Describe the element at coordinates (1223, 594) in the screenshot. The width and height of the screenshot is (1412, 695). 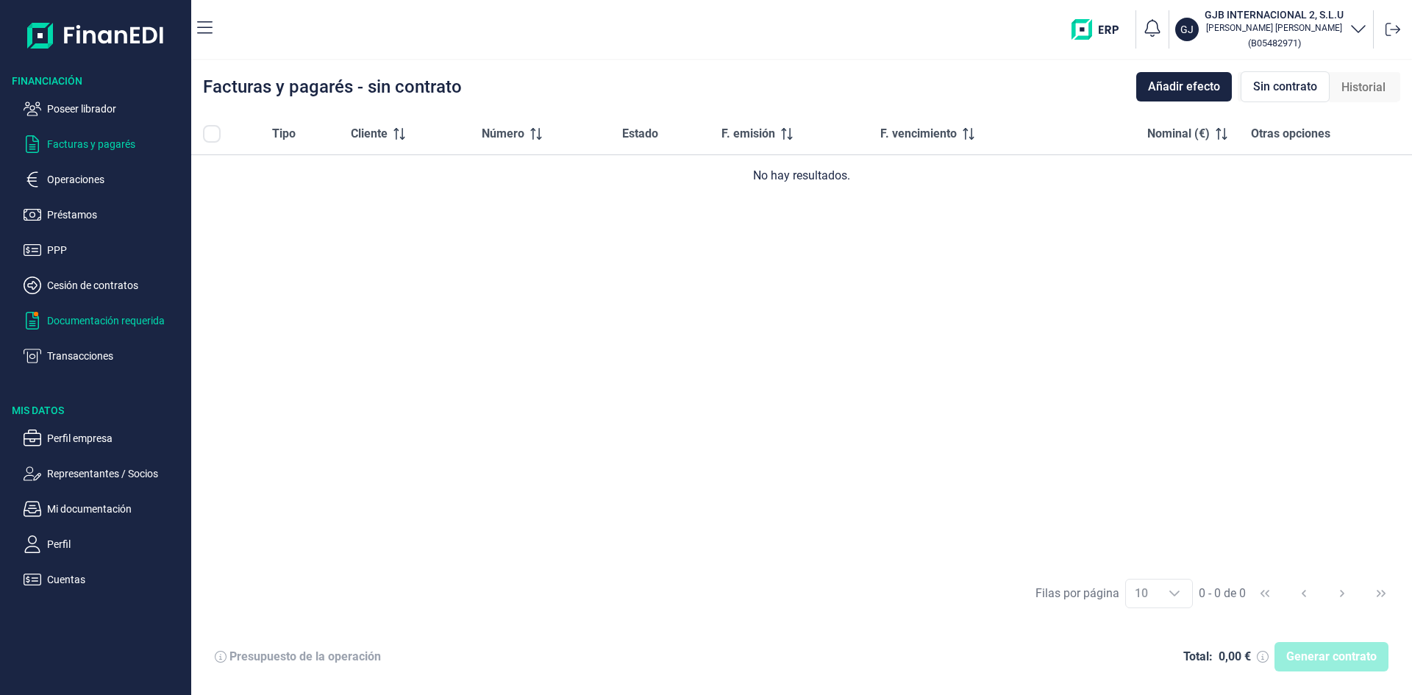
I see `span: 0 - 0 de 0` at that location.